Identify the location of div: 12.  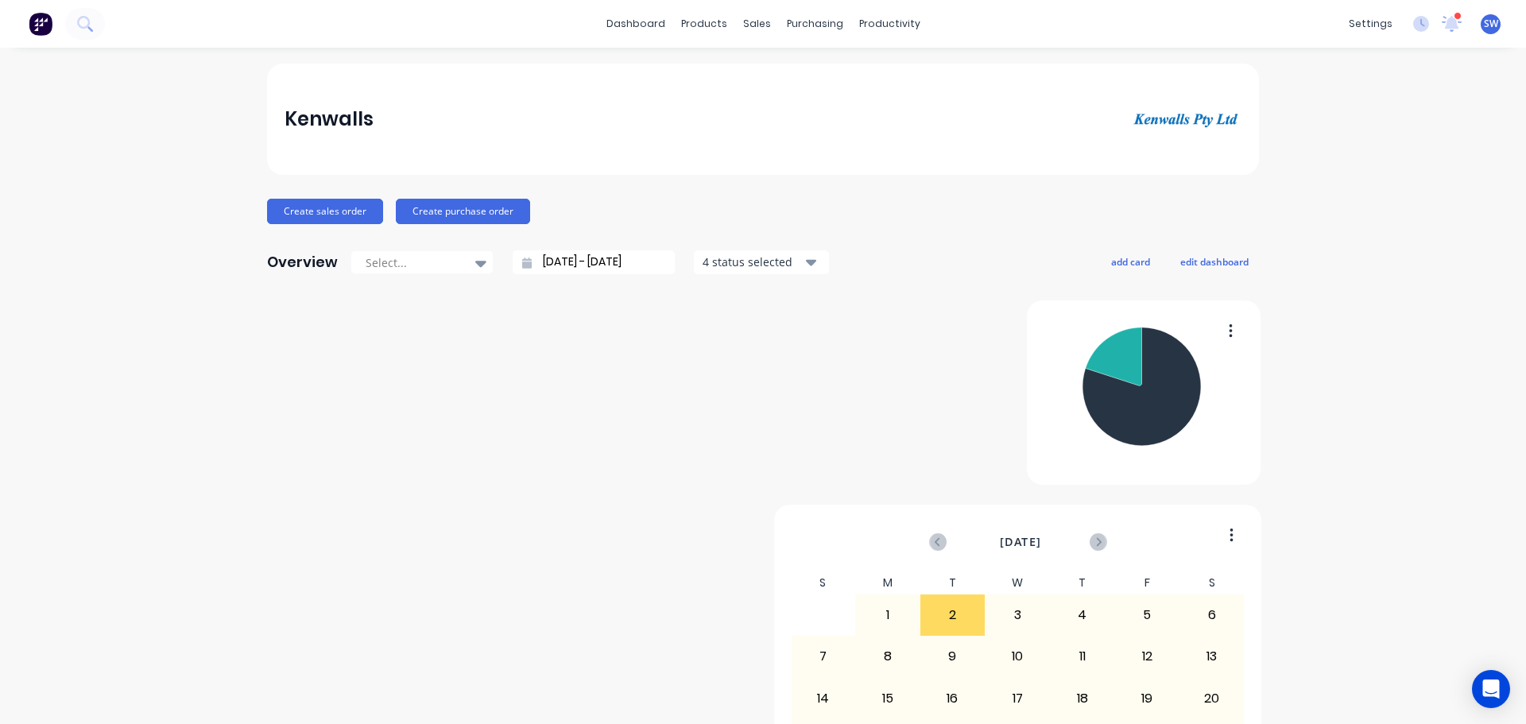
(1147, 657).